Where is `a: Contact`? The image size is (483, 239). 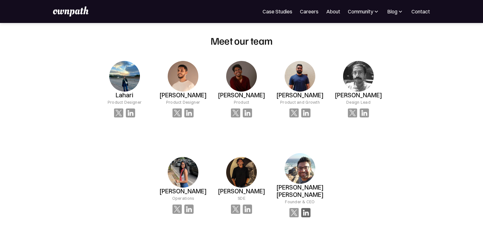 a: Contact is located at coordinates (420, 11).